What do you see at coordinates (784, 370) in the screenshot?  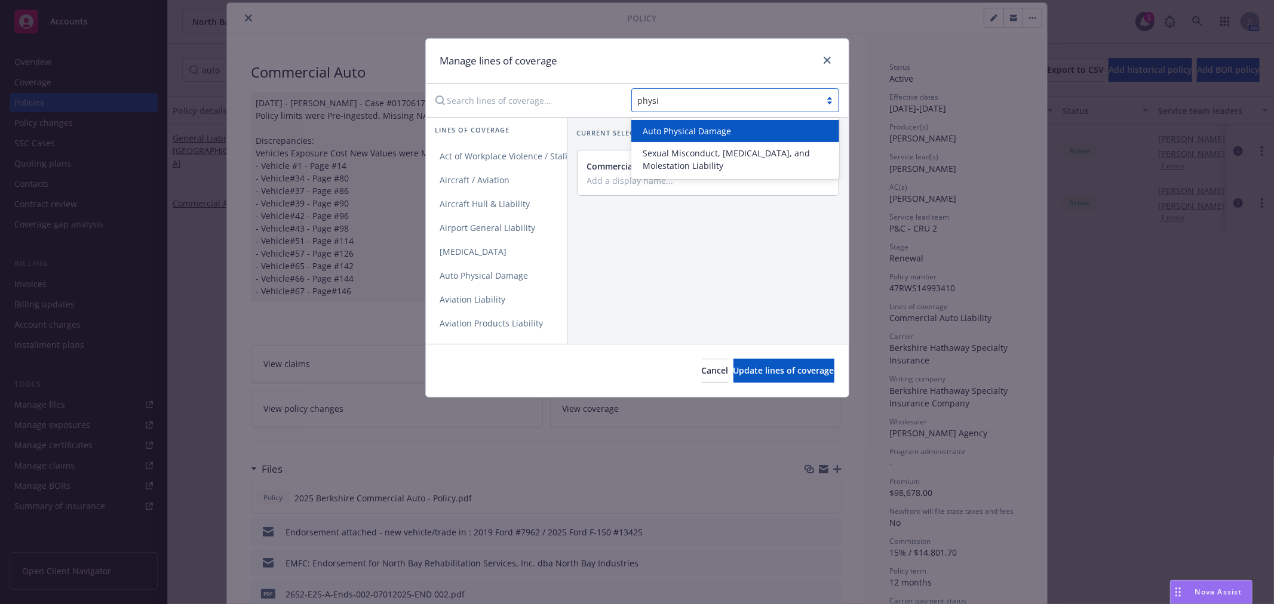 I see `span: Update lines of coverage` at bounding box center [784, 370].